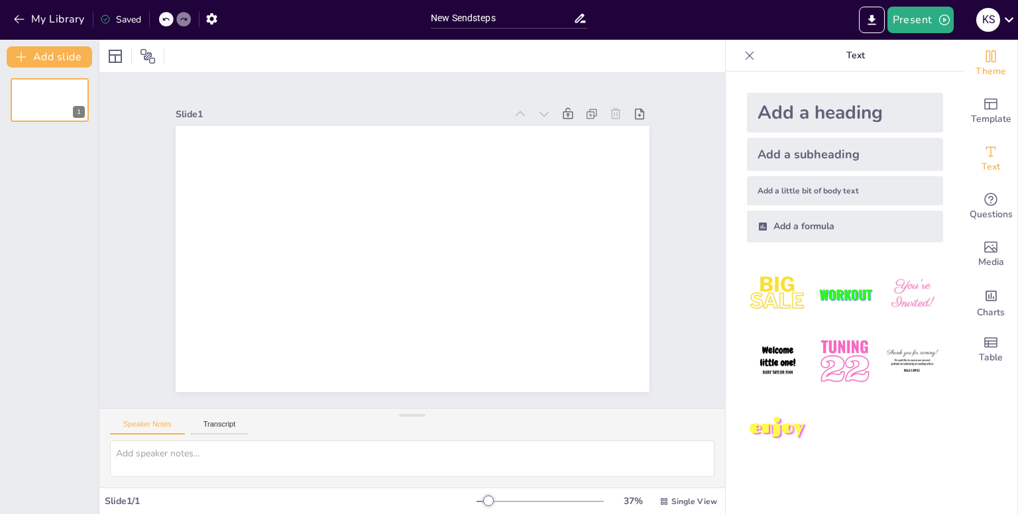 This screenshot has height=514, width=1018. I want to click on div: Add ready made slides, so click(991, 111).